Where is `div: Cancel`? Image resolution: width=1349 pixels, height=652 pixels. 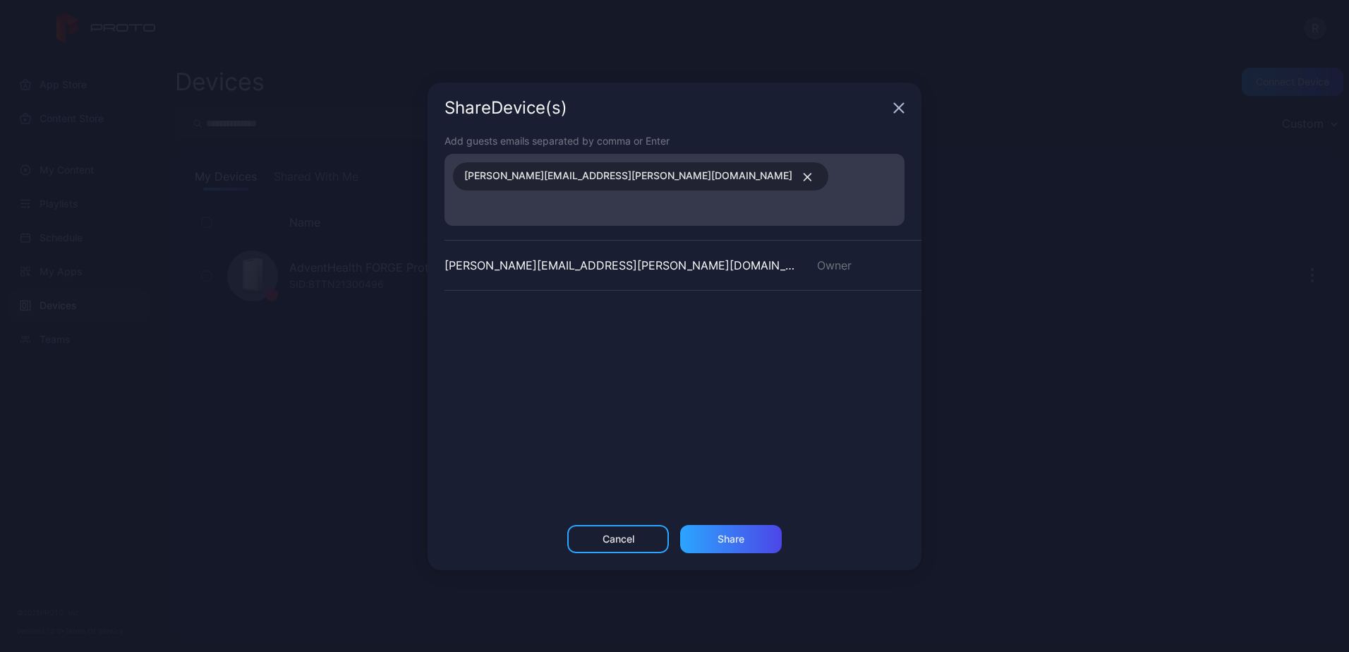 div: Cancel is located at coordinates (618, 539).